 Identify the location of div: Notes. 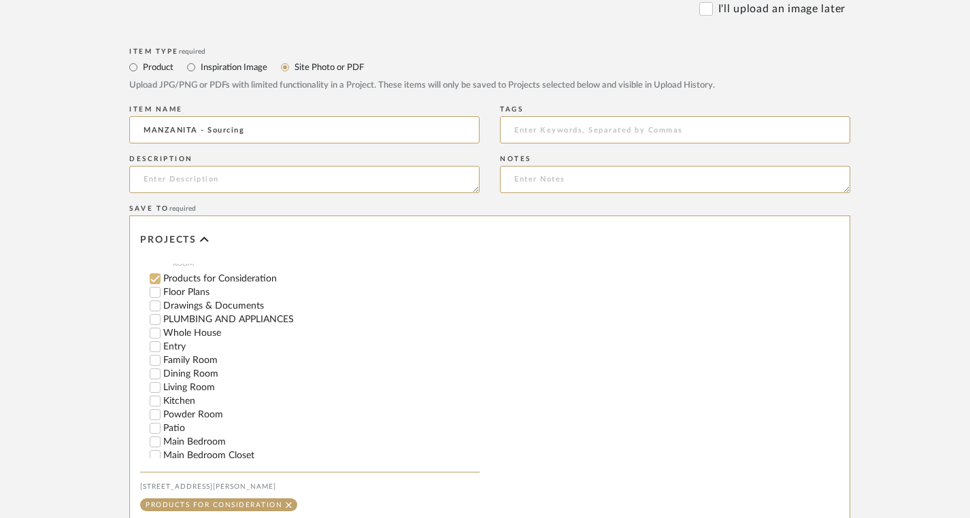
(675, 159).